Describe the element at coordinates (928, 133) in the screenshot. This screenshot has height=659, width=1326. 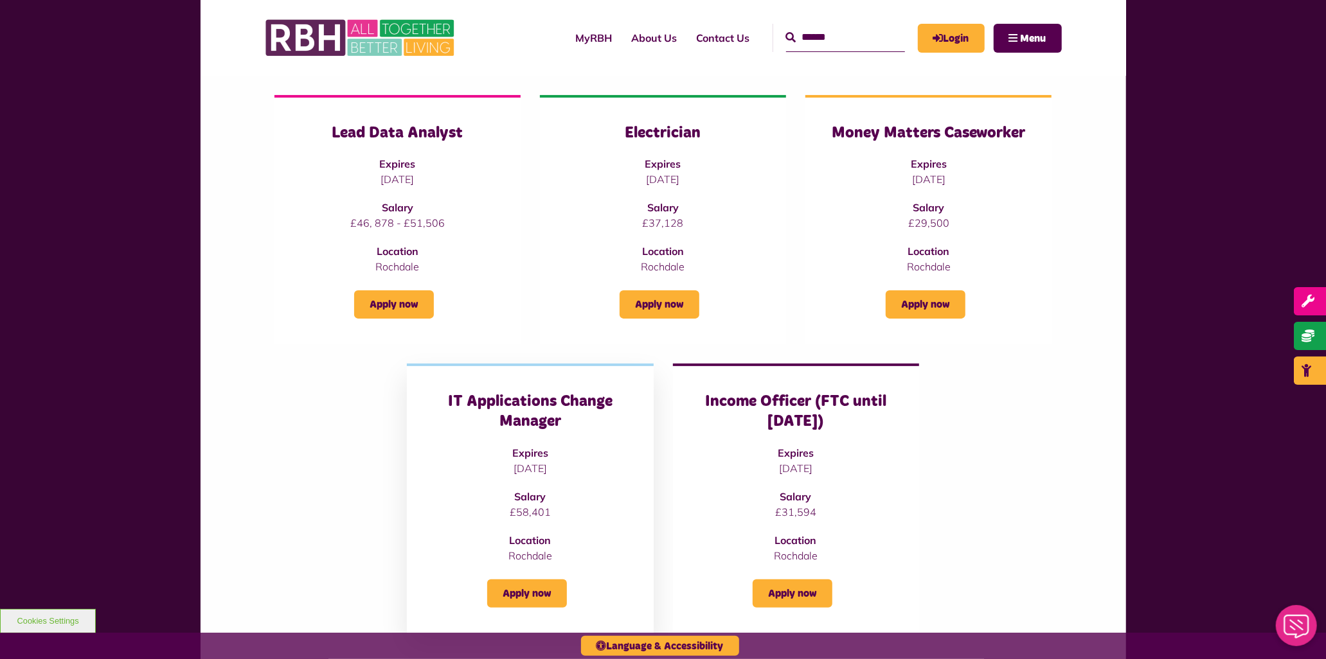
I see `h3: Money Matters Caseworker` at that location.